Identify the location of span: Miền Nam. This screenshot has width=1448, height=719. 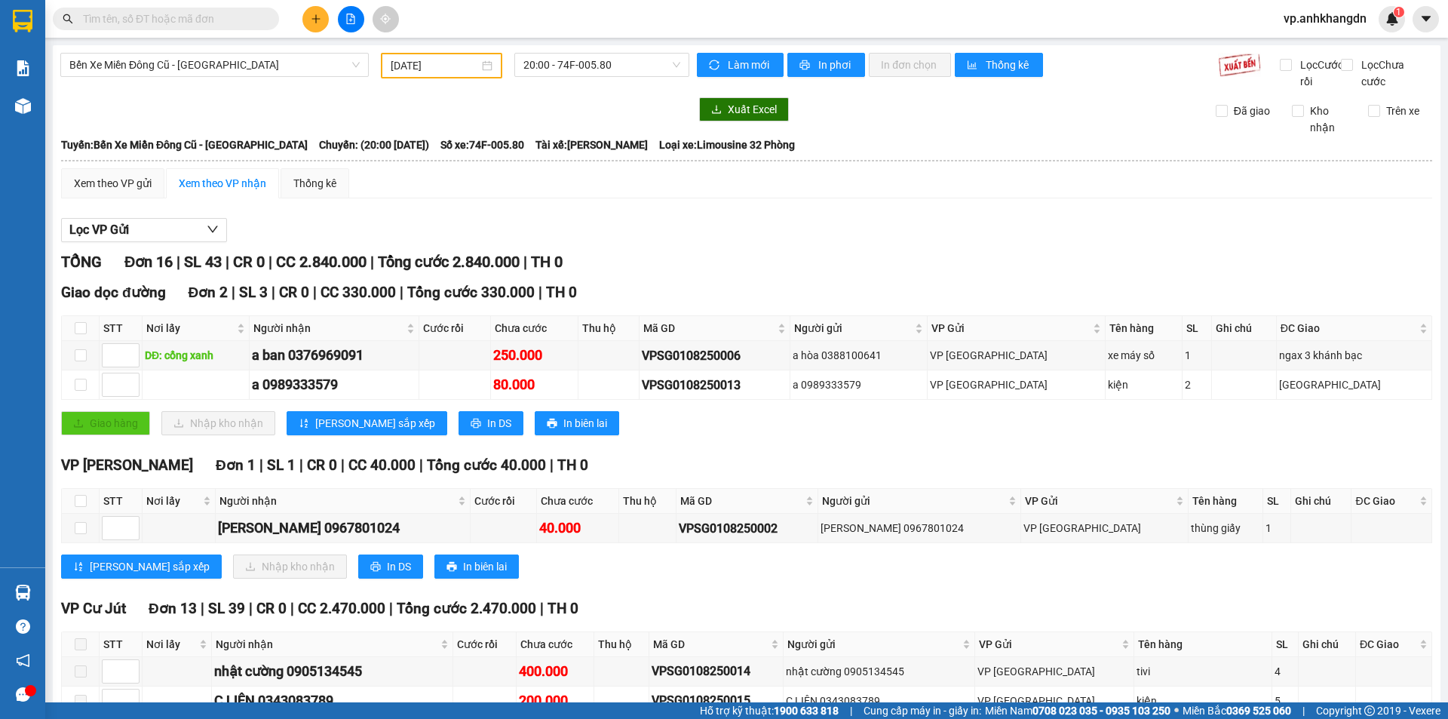
(1078, 710).